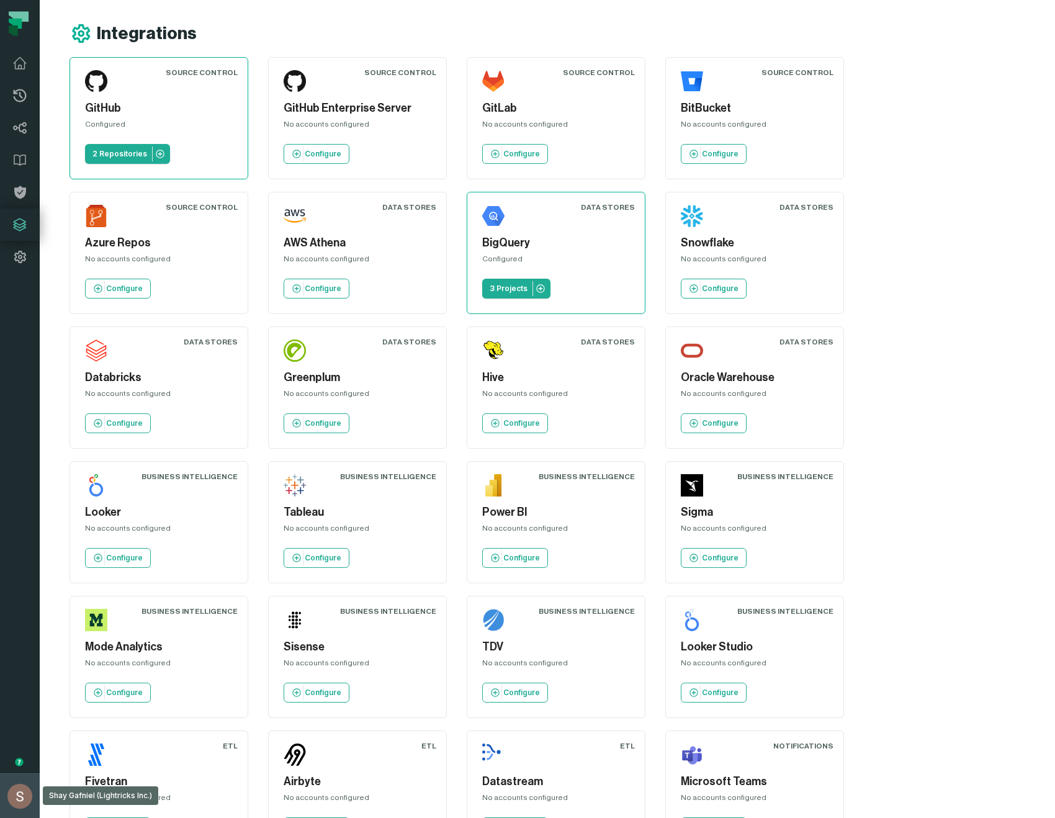 This screenshot has height=818, width=1055. What do you see at coordinates (556, 646) in the screenshot?
I see `h5: TDV` at bounding box center [556, 646].